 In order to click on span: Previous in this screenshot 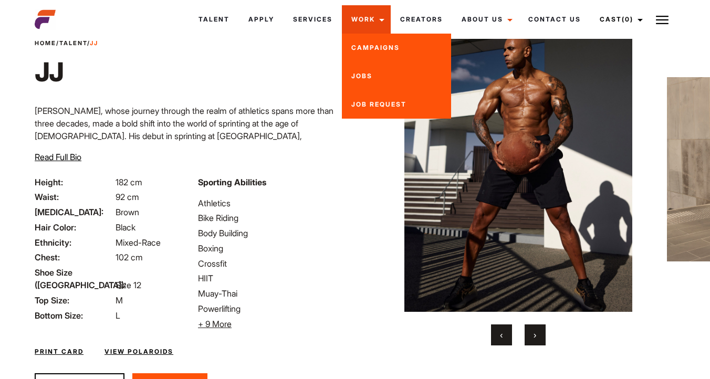, I will do `click(501, 335)`.